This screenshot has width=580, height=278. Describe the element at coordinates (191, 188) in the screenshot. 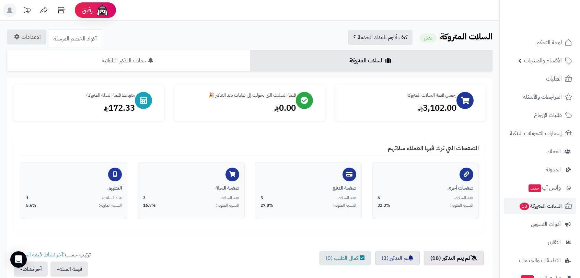

I see `div: صفحة السلة` at that location.